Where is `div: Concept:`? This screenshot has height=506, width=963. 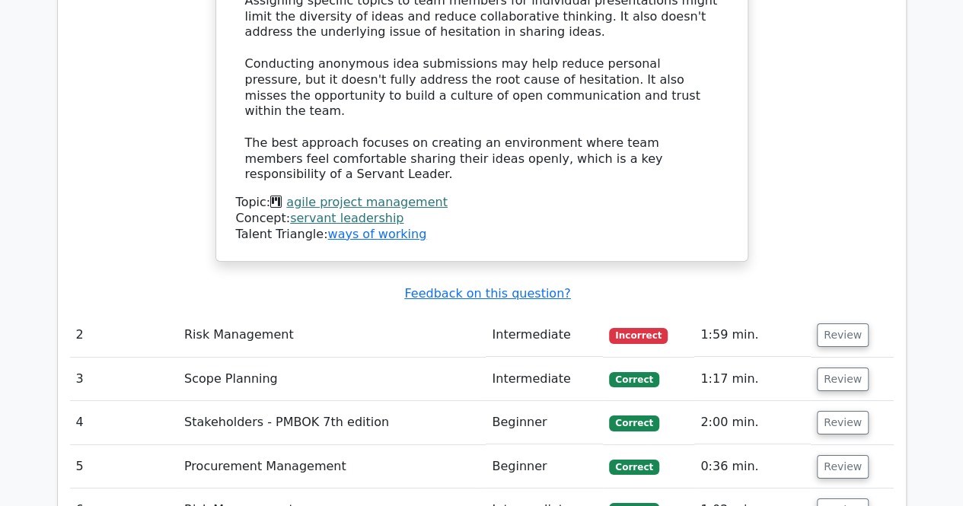
div: Concept: is located at coordinates (482, 218).